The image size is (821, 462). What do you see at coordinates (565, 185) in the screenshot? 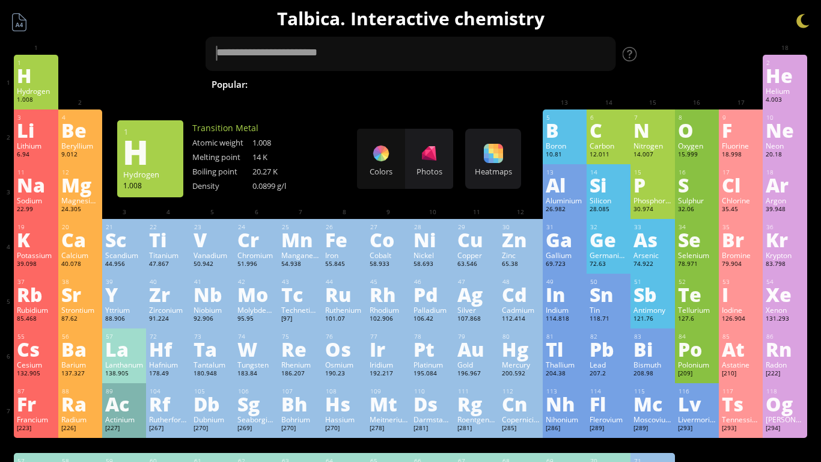
I see `div: Al` at bounding box center [565, 185].